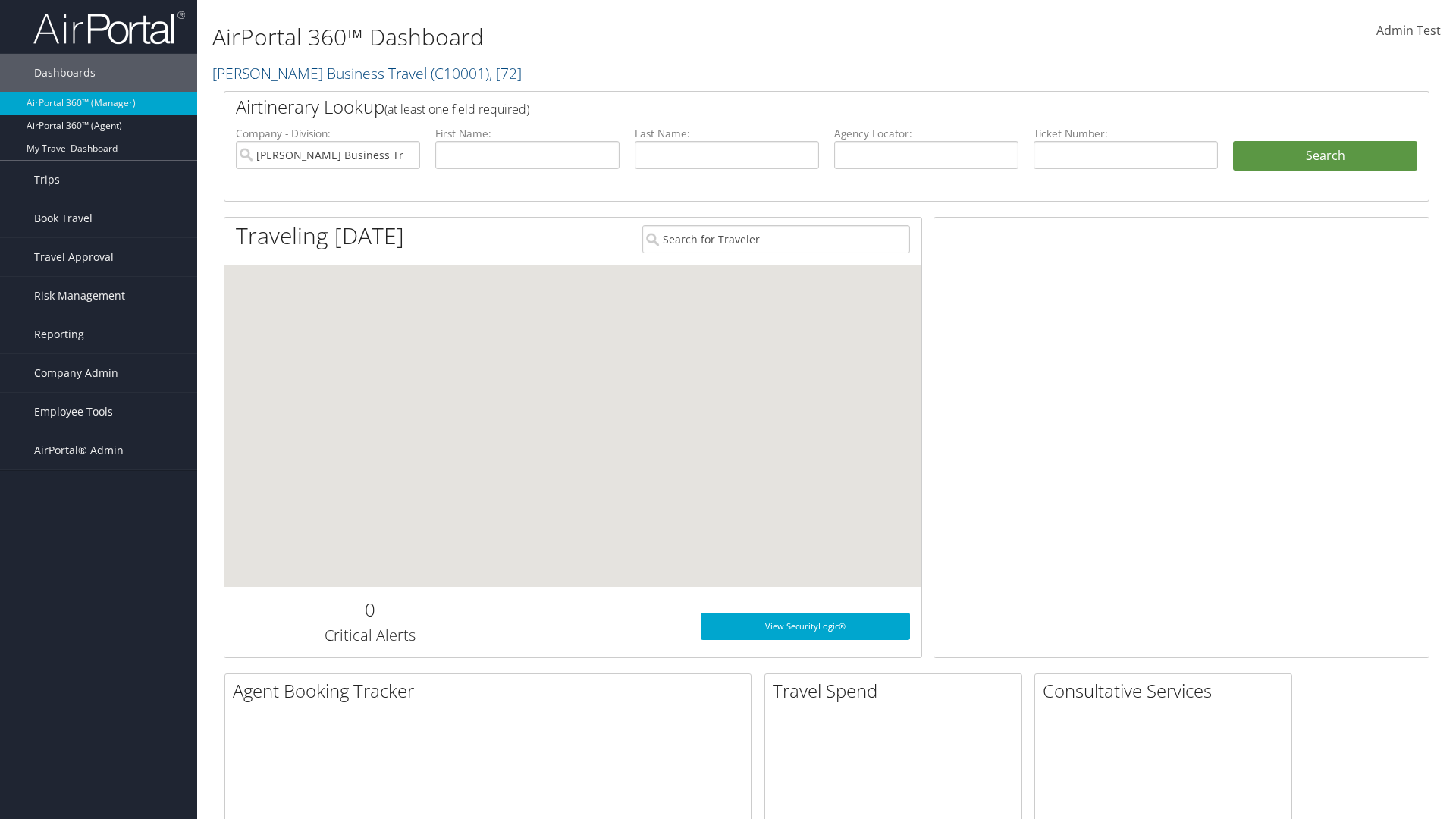 The height and width of the screenshot is (819, 1456). I want to click on a: View SecurityLogic®, so click(806, 626).